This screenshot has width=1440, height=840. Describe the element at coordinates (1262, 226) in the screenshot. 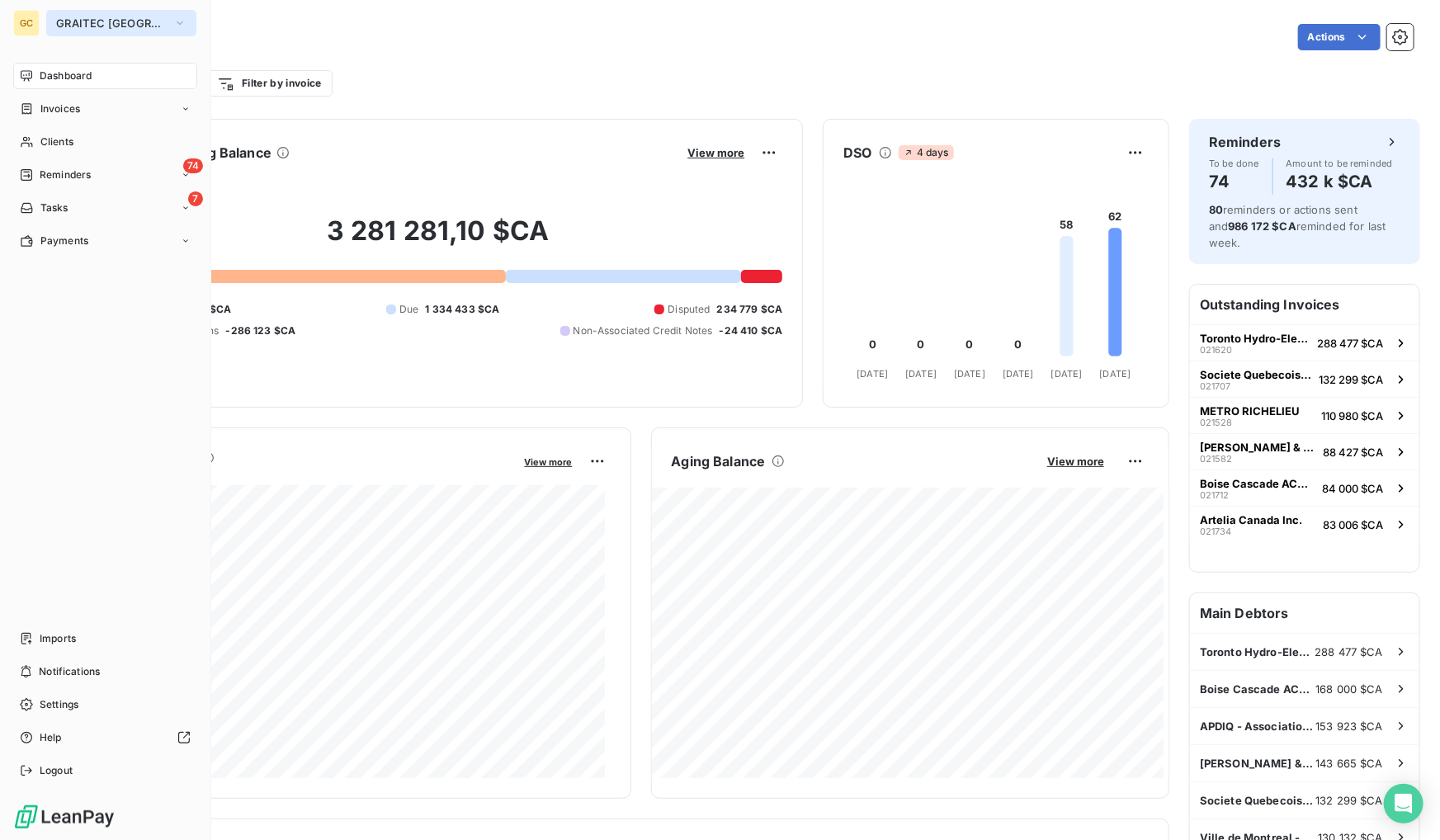

I see `span: 986 172 $CA` at that location.